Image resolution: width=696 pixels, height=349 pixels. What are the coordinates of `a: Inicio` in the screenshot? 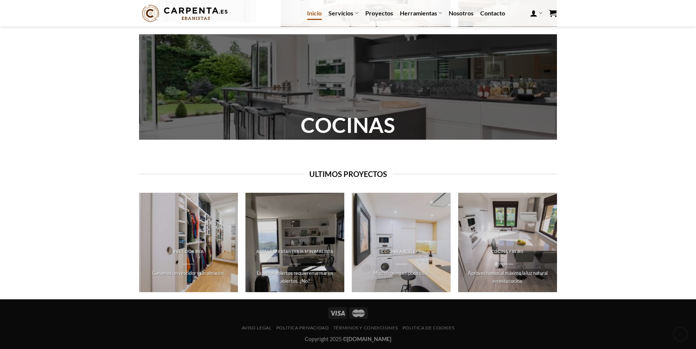 It's located at (314, 13).